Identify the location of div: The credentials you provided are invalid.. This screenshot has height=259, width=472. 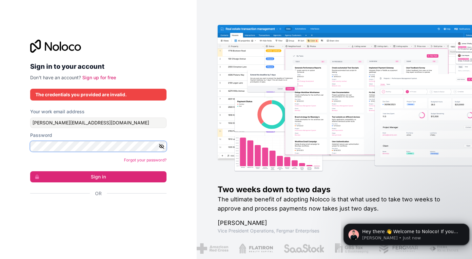
(98, 95).